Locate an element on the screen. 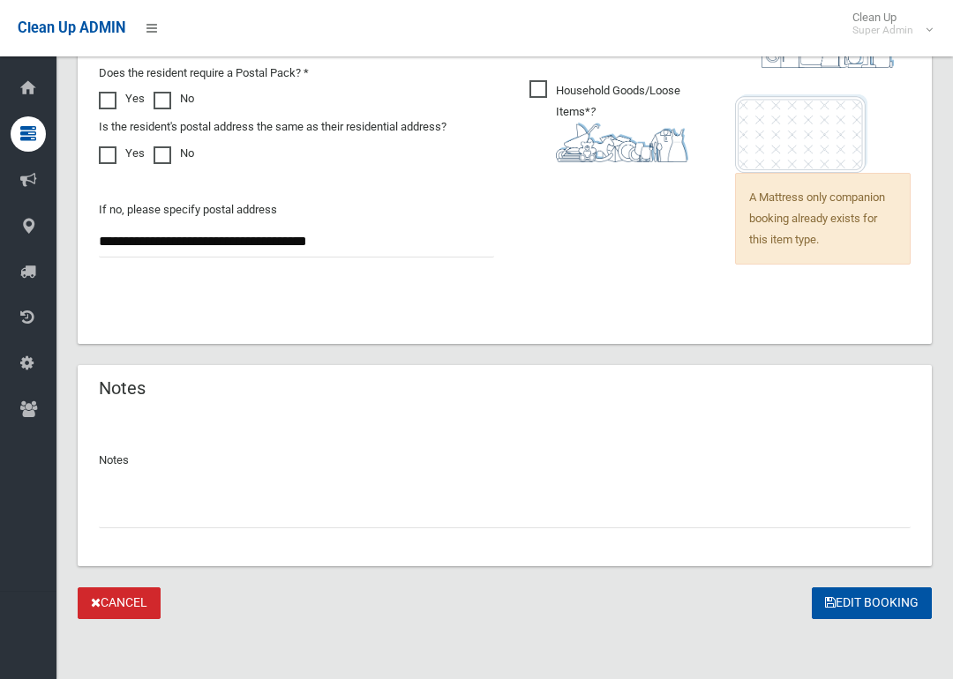  header: Notes is located at coordinates (122, 388).